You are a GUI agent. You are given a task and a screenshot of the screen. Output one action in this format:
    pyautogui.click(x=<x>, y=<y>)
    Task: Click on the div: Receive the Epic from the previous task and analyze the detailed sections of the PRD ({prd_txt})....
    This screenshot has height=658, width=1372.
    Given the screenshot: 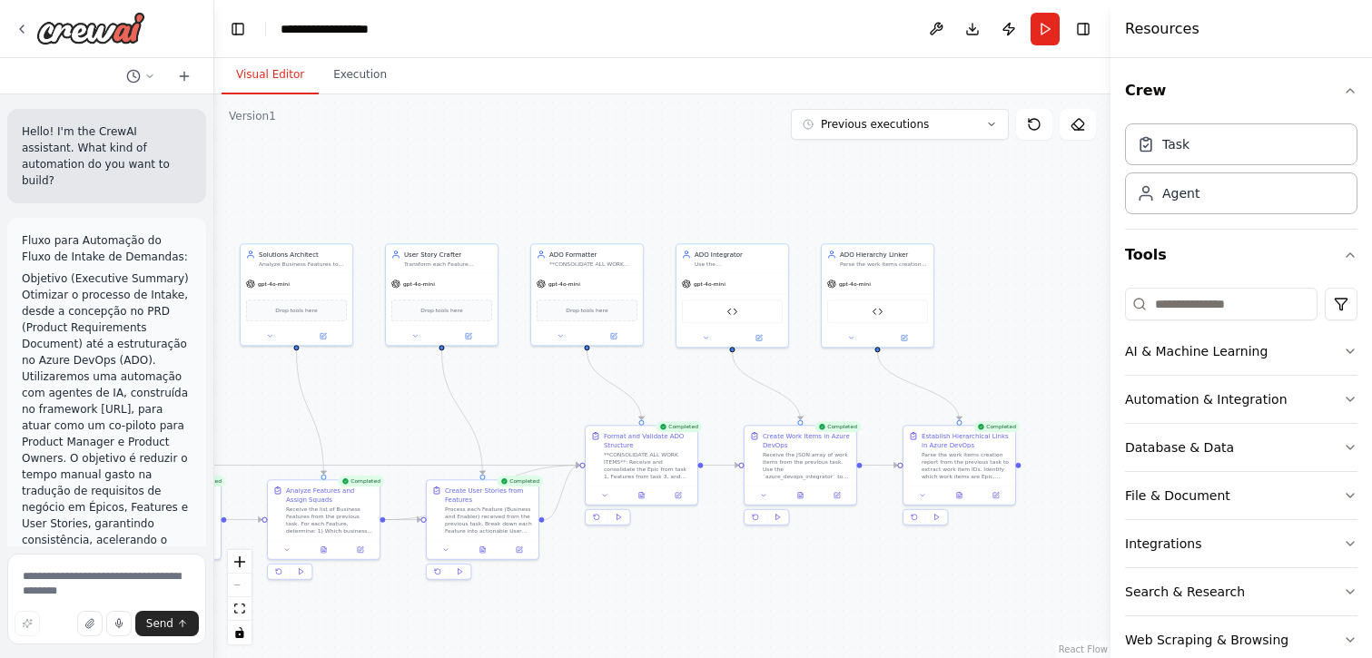 What is the action you would take?
    pyautogui.click(x=171, y=520)
    